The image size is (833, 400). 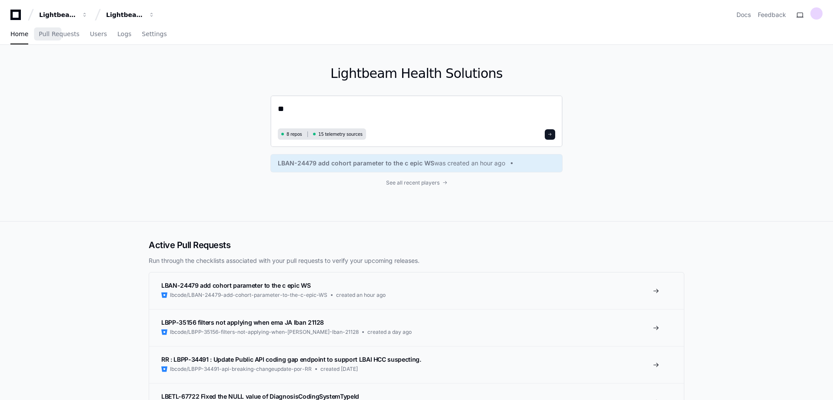 I want to click on a: Users, so click(x=98, y=34).